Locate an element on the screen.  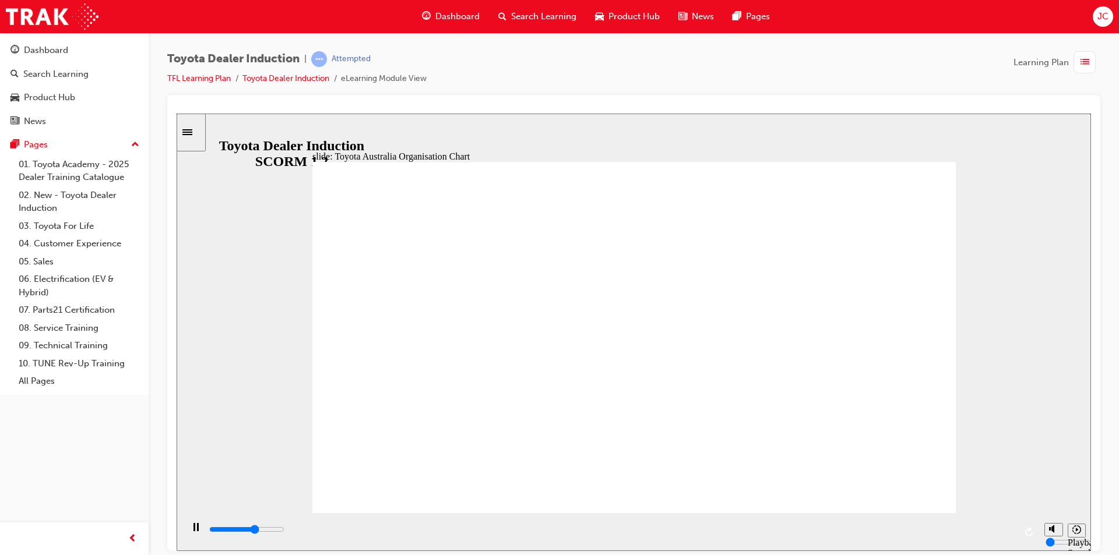
a: Dashboard is located at coordinates (74, 50).